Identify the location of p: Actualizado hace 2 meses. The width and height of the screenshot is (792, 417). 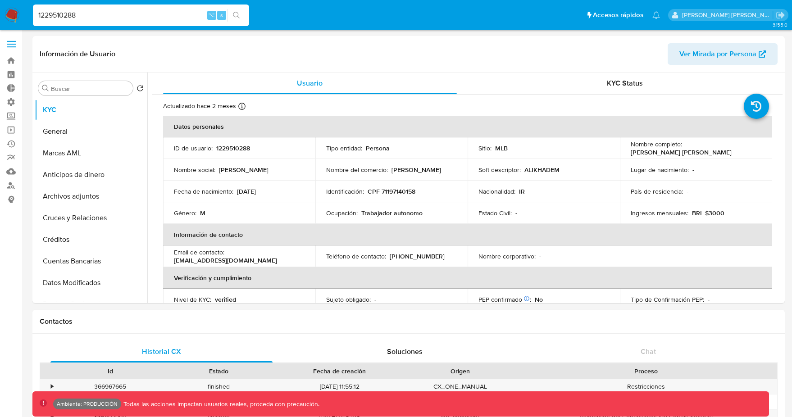
(200, 106).